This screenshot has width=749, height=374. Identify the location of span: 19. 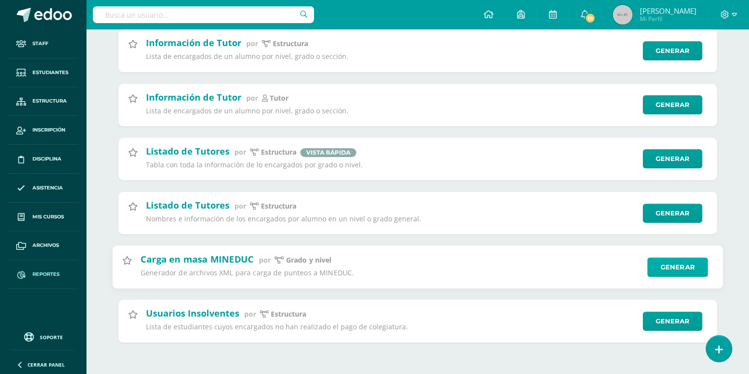
(590, 18).